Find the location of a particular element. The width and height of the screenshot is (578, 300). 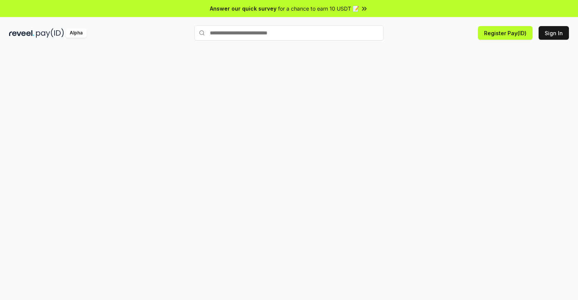

button: Register Pay(ID) is located at coordinates (505, 33).